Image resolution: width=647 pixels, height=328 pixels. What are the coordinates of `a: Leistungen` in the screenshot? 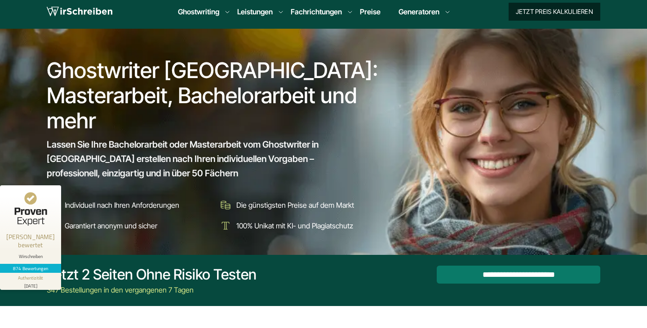 It's located at (255, 12).